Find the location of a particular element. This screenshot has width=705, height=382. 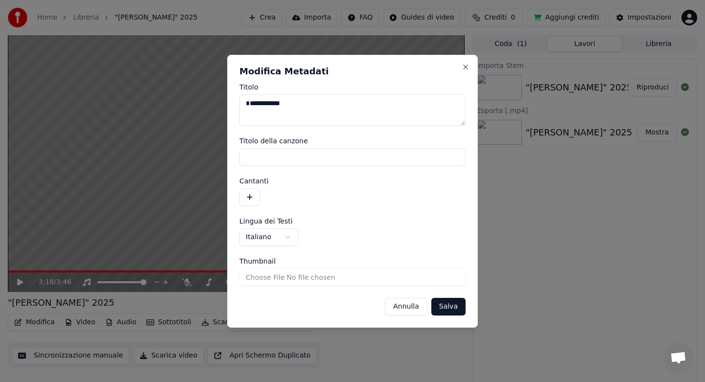

button: Salva is located at coordinates (448, 307).